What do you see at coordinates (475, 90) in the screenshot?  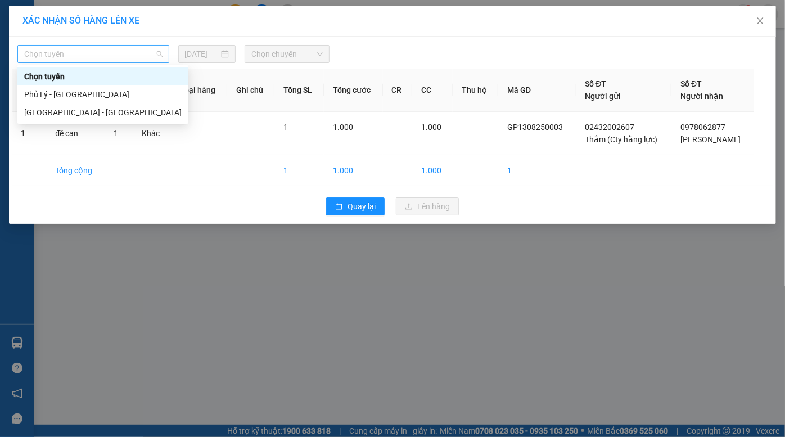 I see `th: Thu hộ` at bounding box center [475, 90].